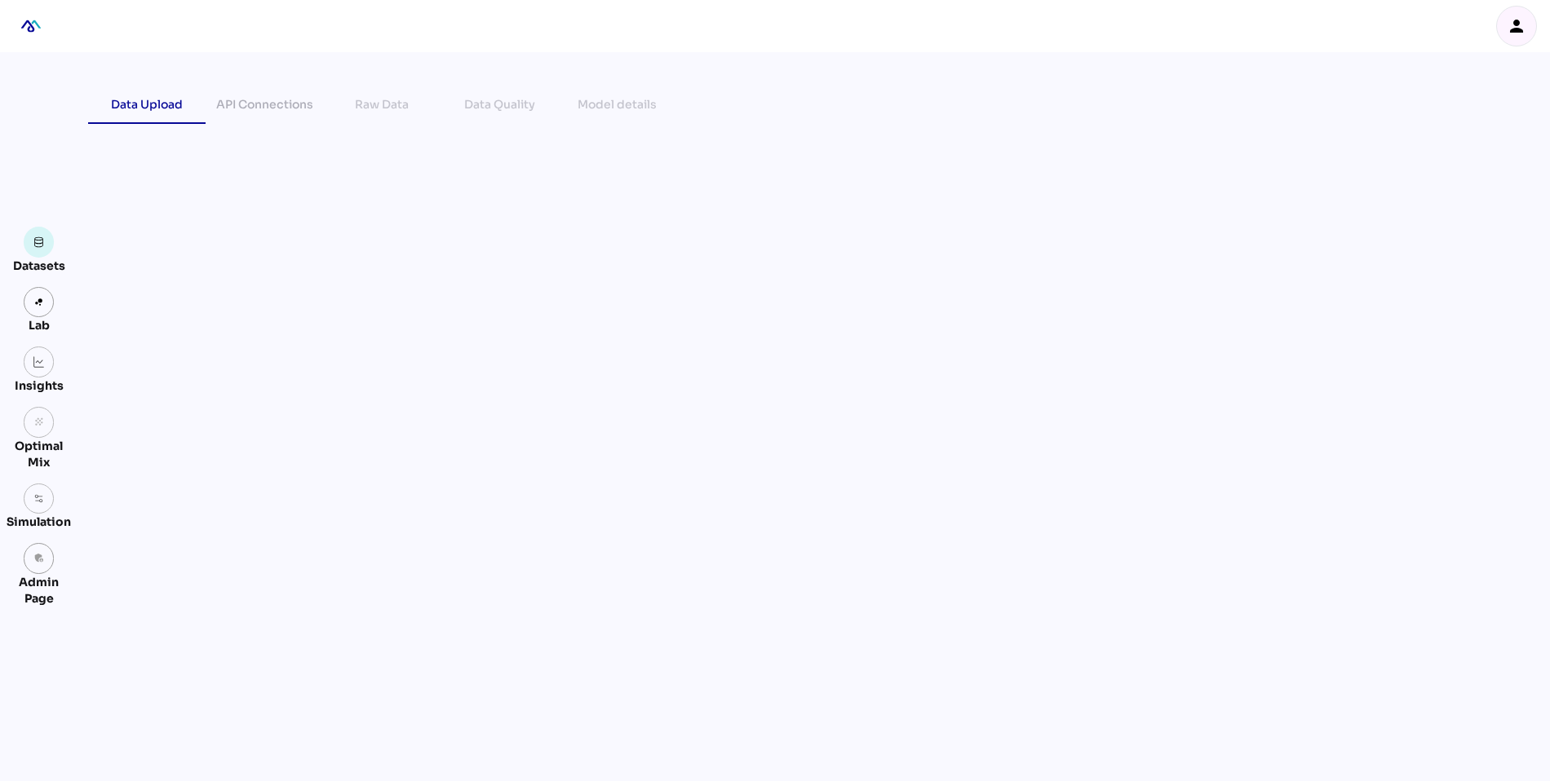 The width and height of the screenshot is (1550, 781). I want to click on div: Data Upload, so click(147, 104).